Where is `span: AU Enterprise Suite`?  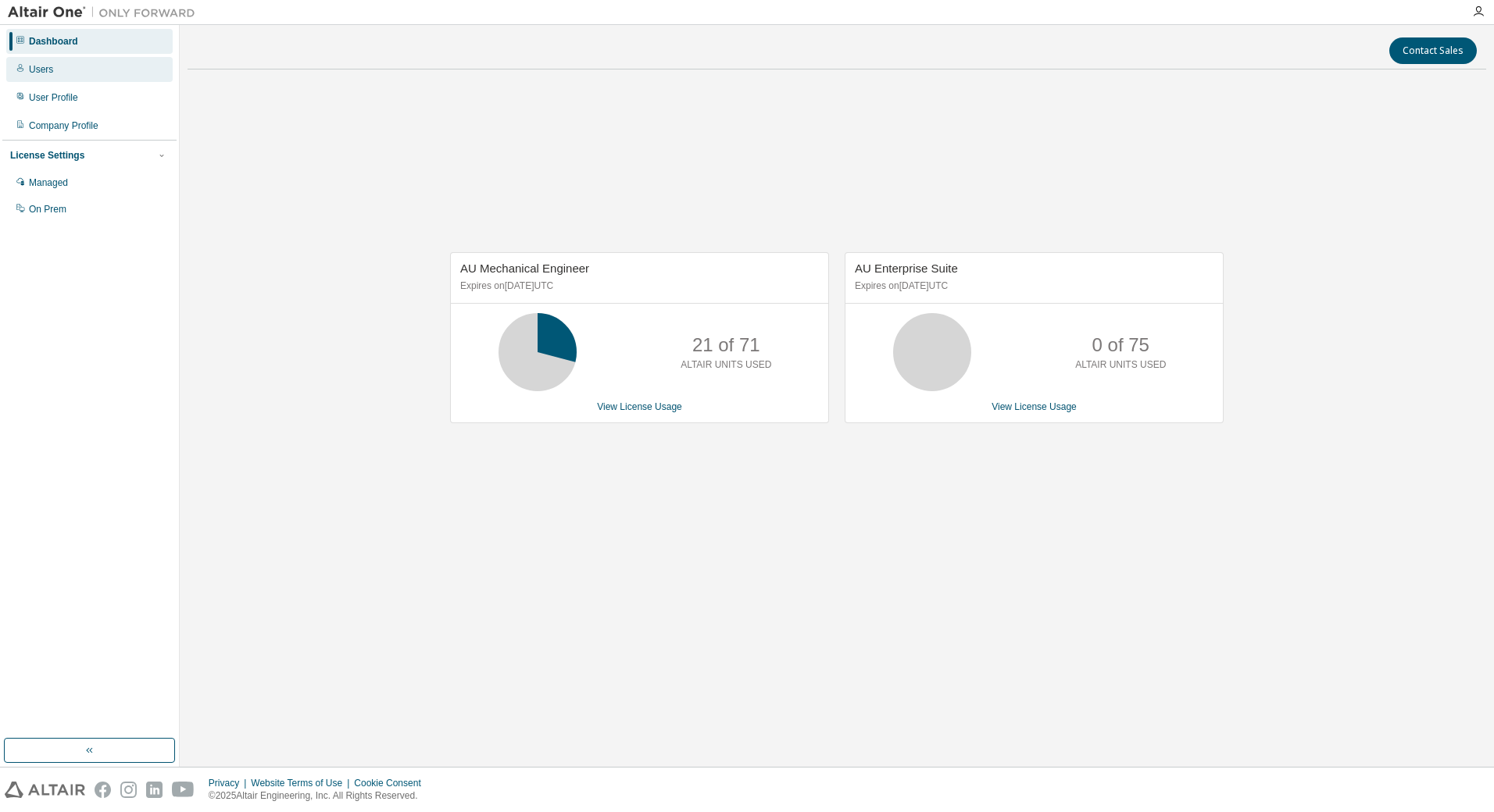 span: AU Enterprise Suite is located at coordinates (906, 268).